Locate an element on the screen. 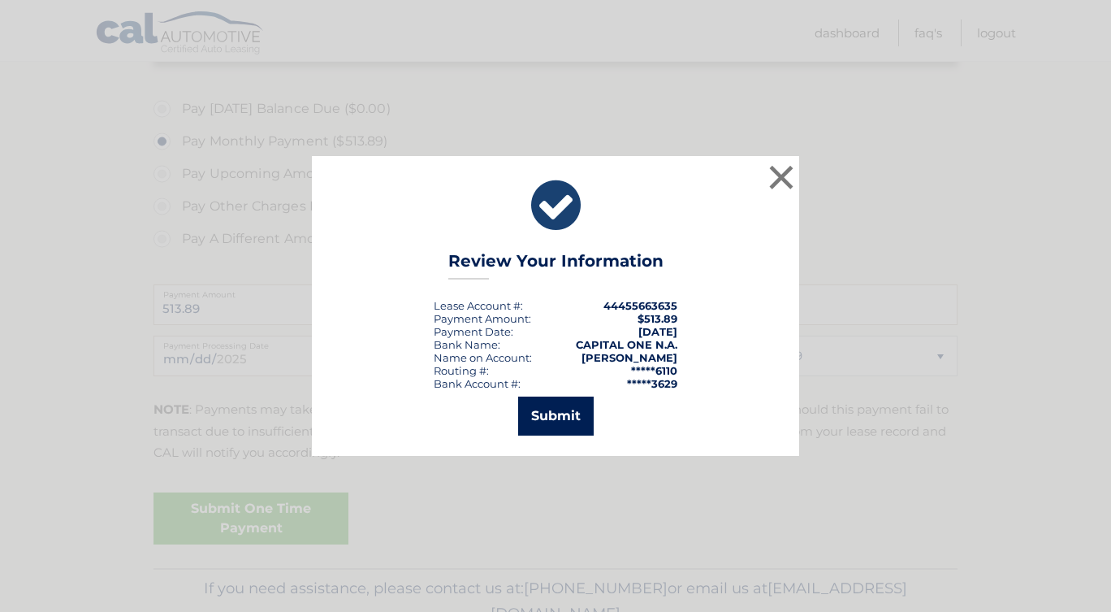 The width and height of the screenshot is (1111, 612). div: Bank Account #: is located at coordinates (477, 383).